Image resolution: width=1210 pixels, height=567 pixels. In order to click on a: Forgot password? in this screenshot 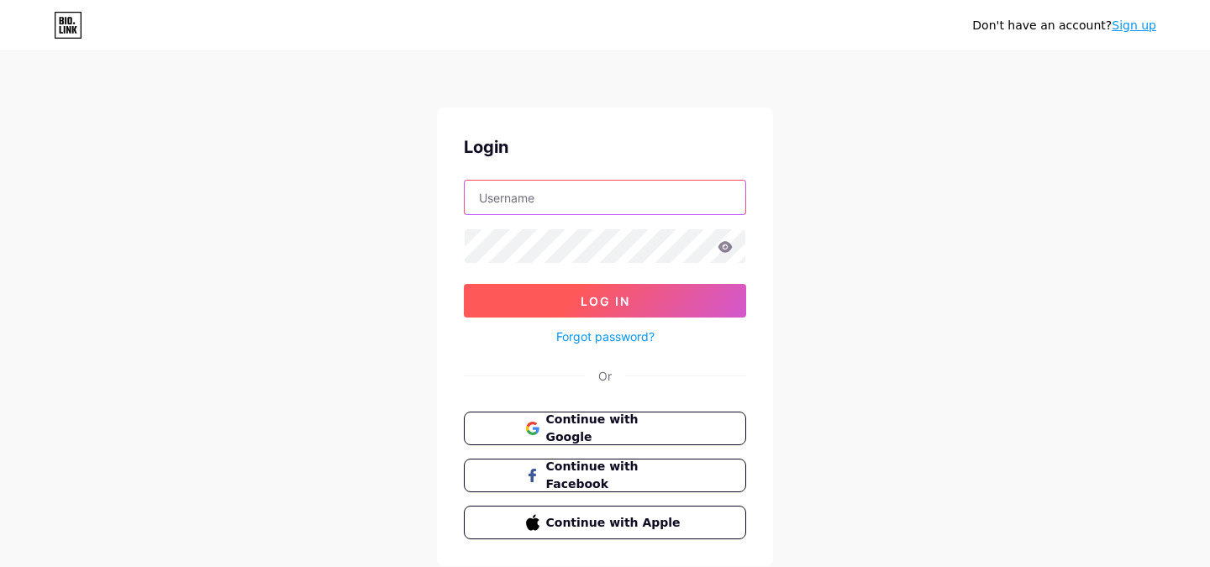, I will do `click(605, 336)`.